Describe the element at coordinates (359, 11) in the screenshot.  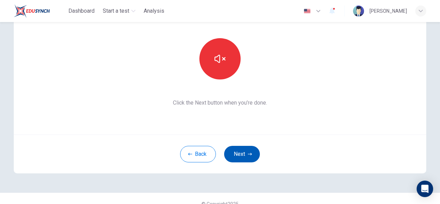
I see `img: Profile picture` at that location.